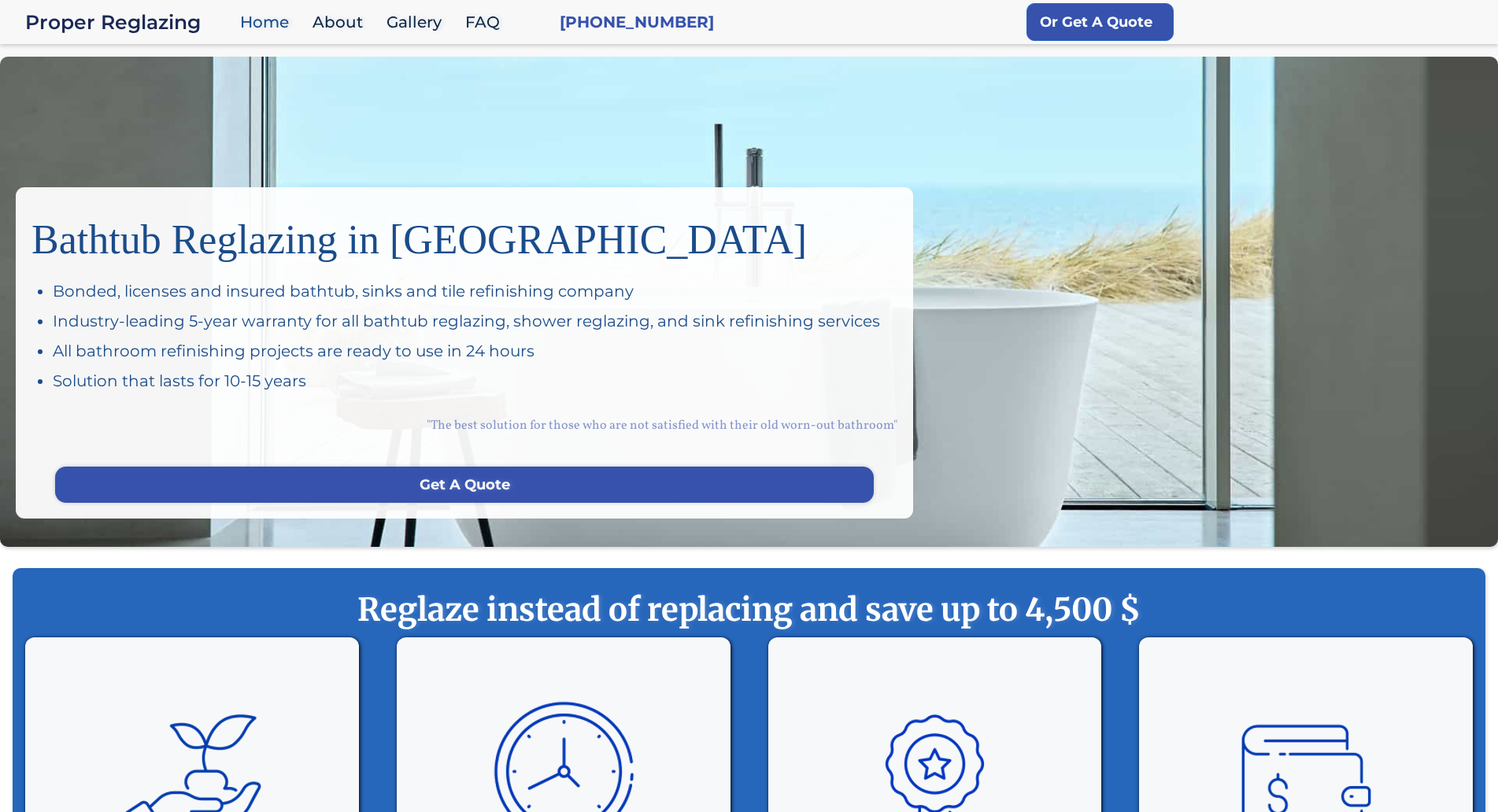 This screenshot has height=812, width=1498. What do you see at coordinates (486, 22) in the screenshot?
I see `a: FAQ` at bounding box center [486, 22].